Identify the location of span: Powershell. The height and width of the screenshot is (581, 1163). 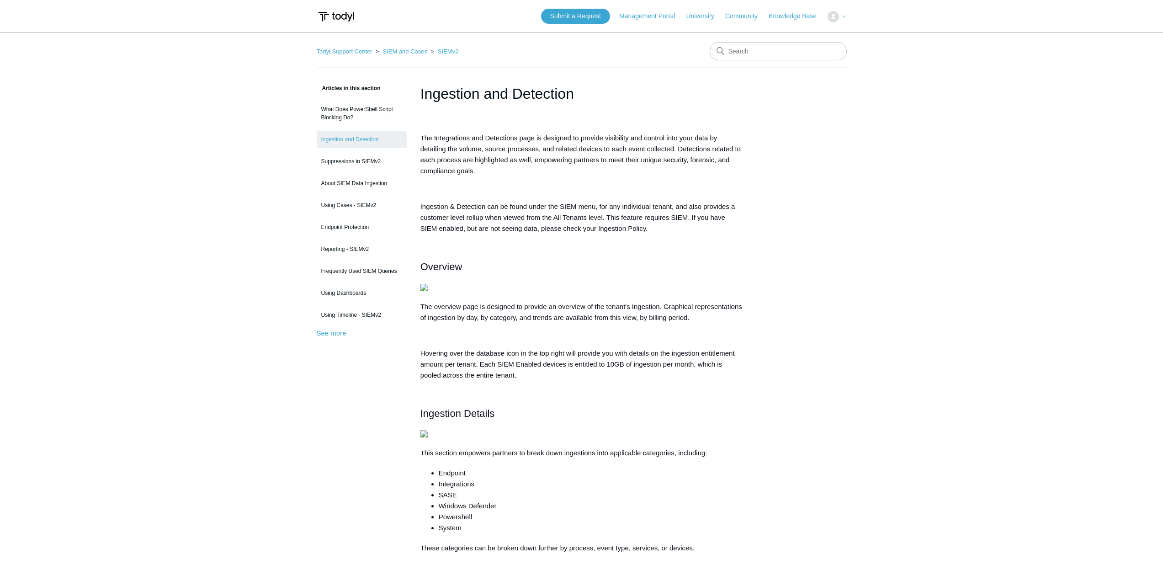
(455, 517).